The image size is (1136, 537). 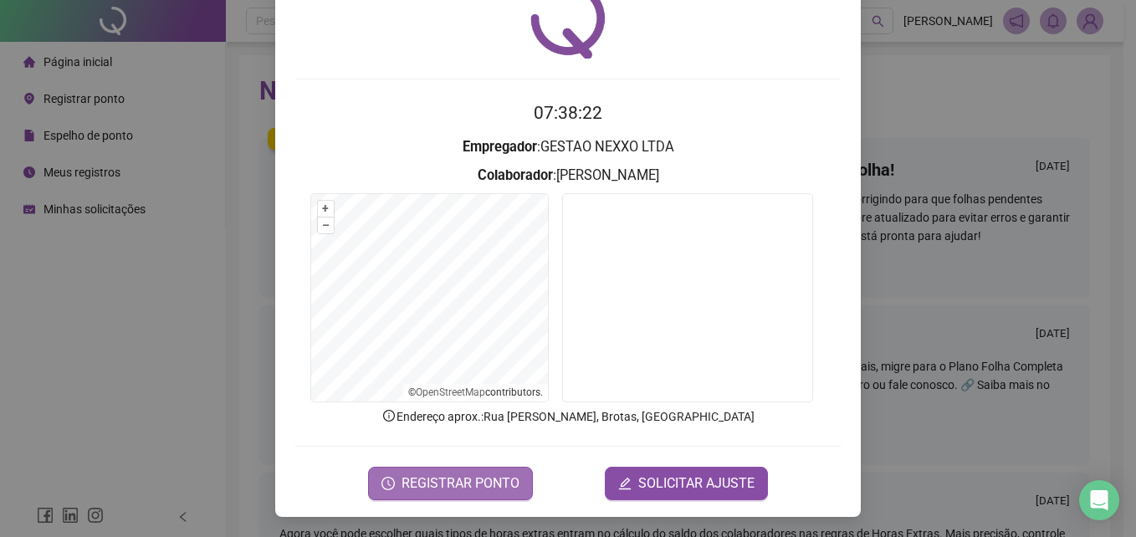 I want to click on h3: : GESTAO NEXXO LTDA, so click(x=568, y=147).